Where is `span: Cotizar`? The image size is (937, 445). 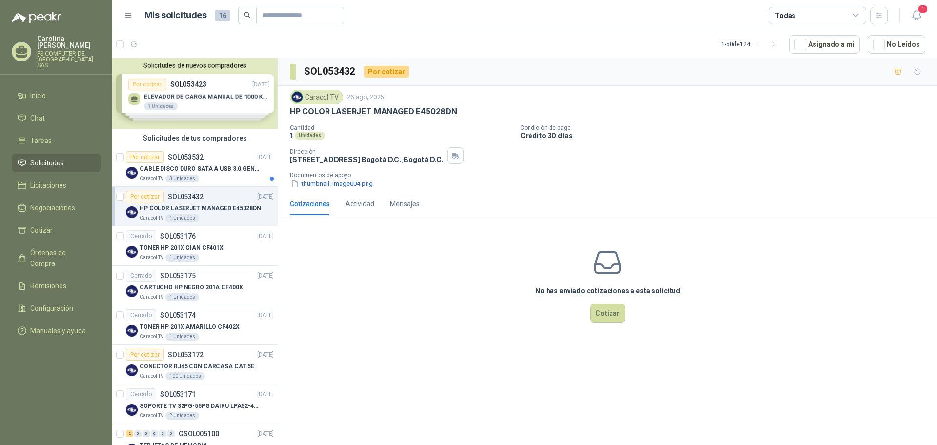
span: Cotizar is located at coordinates (41, 230).